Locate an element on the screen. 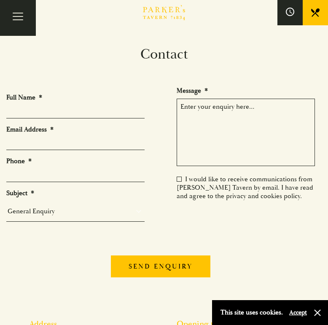 This screenshot has height=325, width=328. label: Message is located at coordinates (192, 91).